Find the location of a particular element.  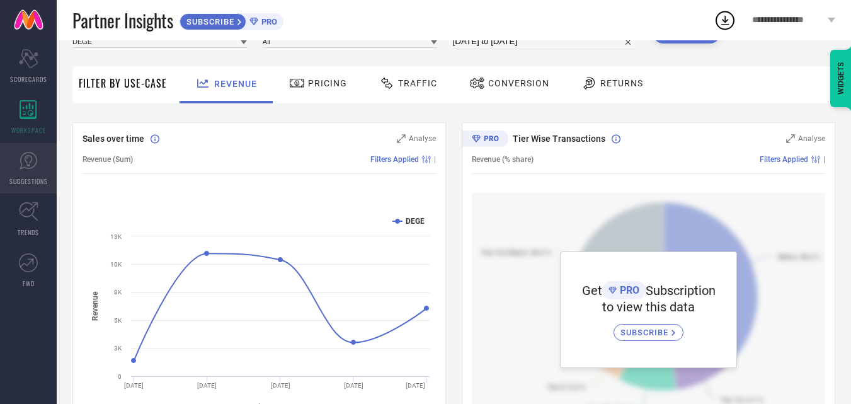

span: Revenue (Sum) is located at coordinates (108, 159).